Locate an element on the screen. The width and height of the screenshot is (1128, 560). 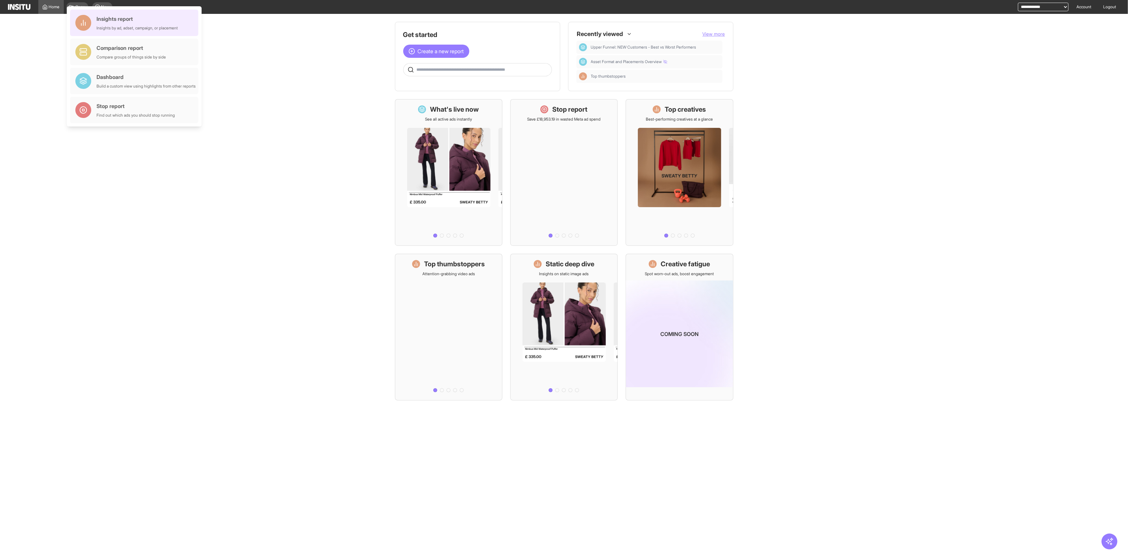
a: Top thumbstoppersAttention-grabbing video ads is located at coordinates (448, 327).